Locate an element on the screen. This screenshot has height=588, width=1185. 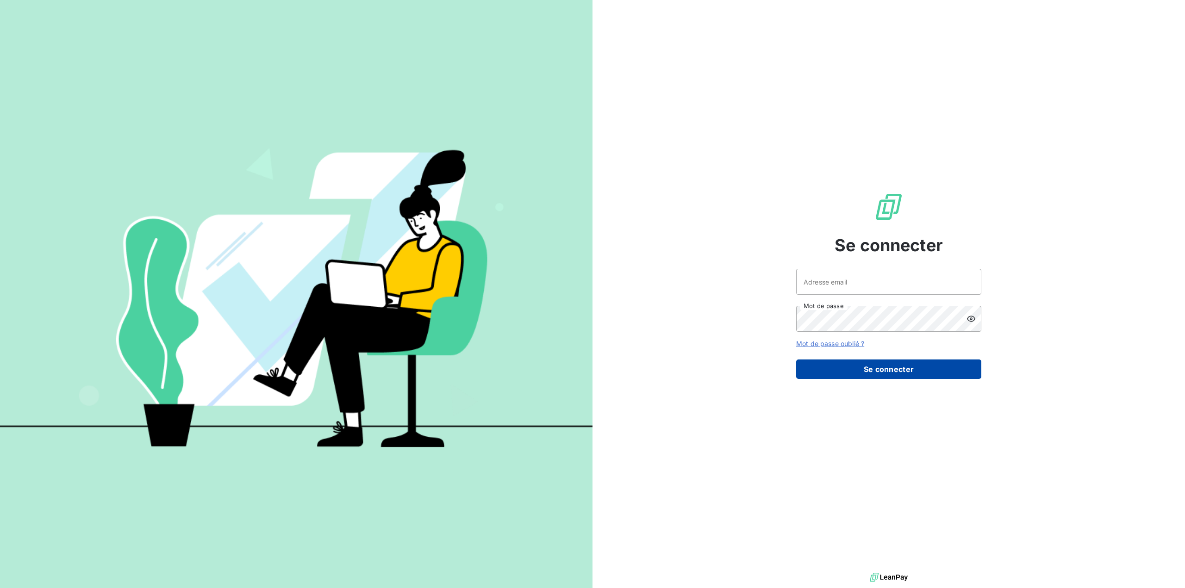
a: Mot de passe oublié ? is located at coordinates (830, 343).